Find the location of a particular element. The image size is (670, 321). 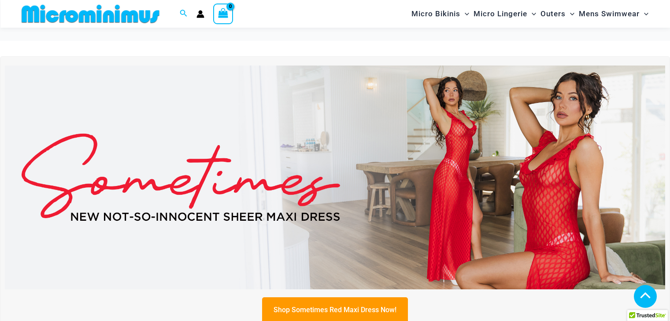

a: View Shopping Cart, empty is located at coordinates (223, 14).